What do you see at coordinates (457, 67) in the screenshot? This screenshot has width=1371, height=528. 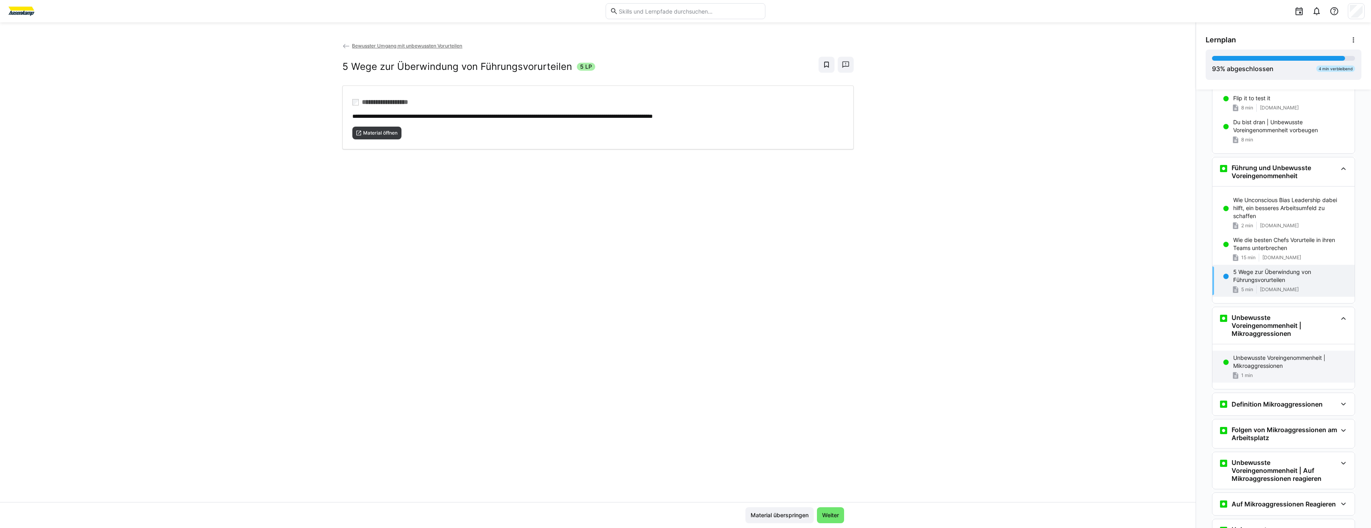 I see `h2: 5 Wege zur Überwindung von Führungsvorurteilen` at bounding box center [457, 67].